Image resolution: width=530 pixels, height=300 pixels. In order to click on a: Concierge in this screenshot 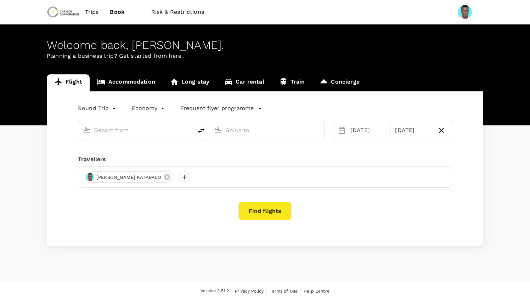, I will do `click(339, 83)`.